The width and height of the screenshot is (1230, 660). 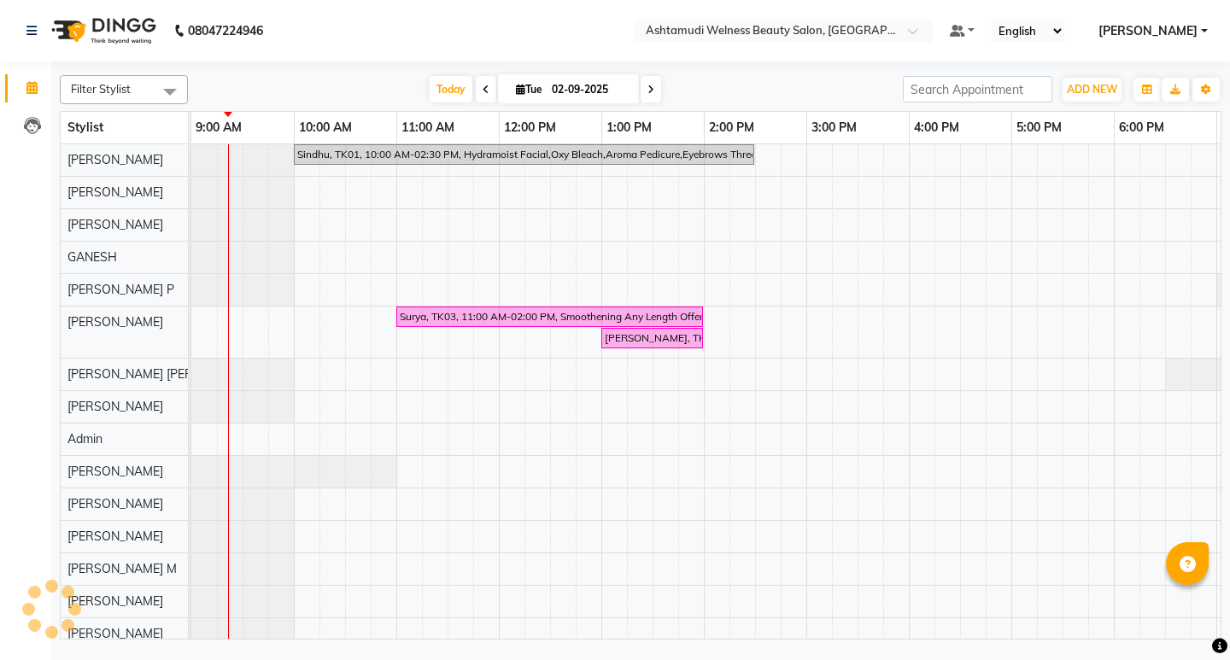 I want to click on span: Stylist, so click(x=85, y=127).